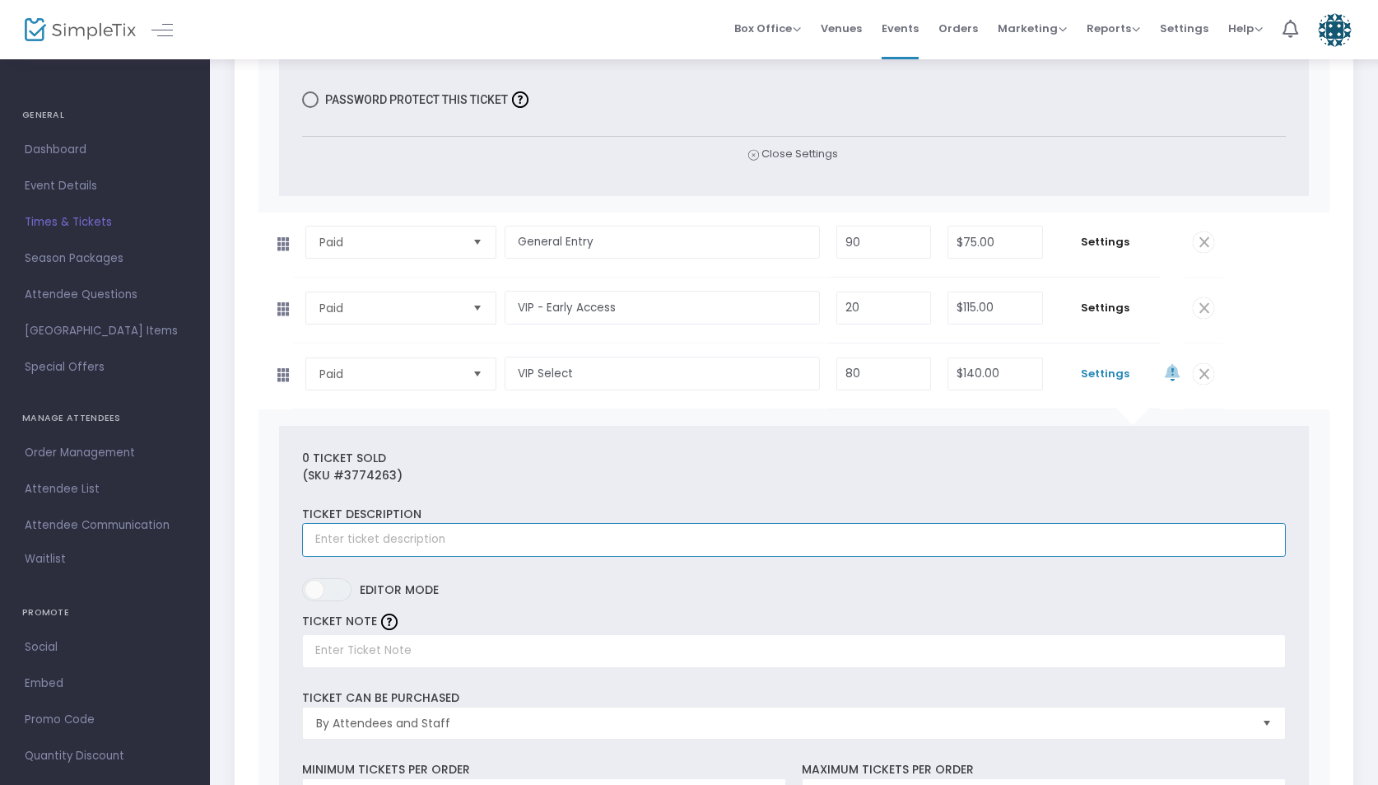 The width and height of the screenshot is (1378, 785). What do you see at coordinates (45, 559) in the screenshot?
I see `span: Waitlist` at bounding box center [45, 559].